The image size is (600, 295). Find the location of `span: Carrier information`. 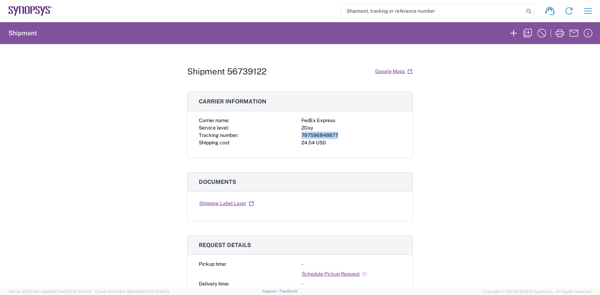

span: Carrier information is located at coordinates (233, 101).